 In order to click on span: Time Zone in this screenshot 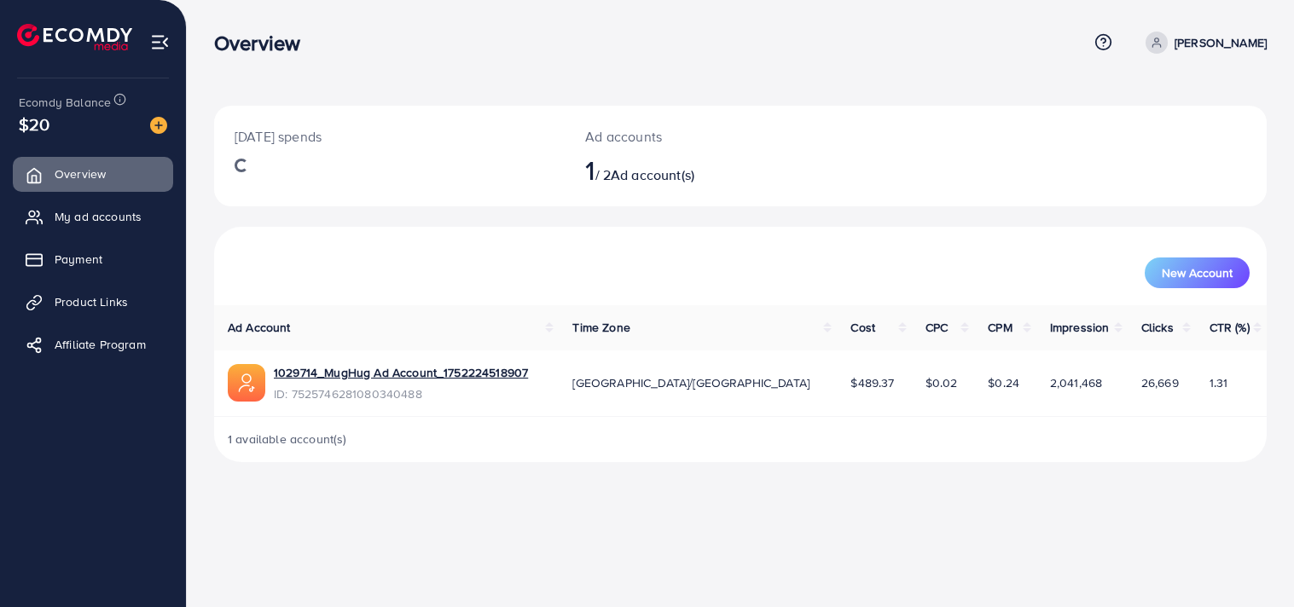, I will do `click(600, 327)`.